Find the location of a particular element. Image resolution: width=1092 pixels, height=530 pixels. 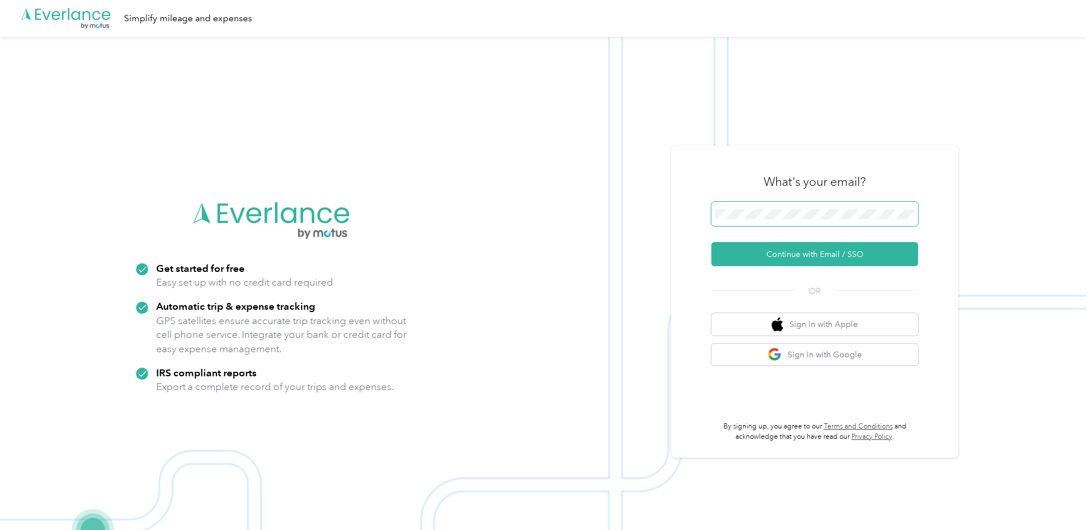

a: Terms and Conditions is located at coordinates (858, 426).